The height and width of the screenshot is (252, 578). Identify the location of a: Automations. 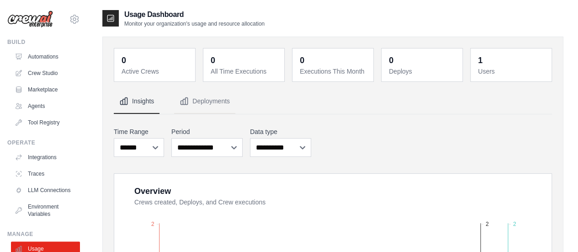
(45, 57).